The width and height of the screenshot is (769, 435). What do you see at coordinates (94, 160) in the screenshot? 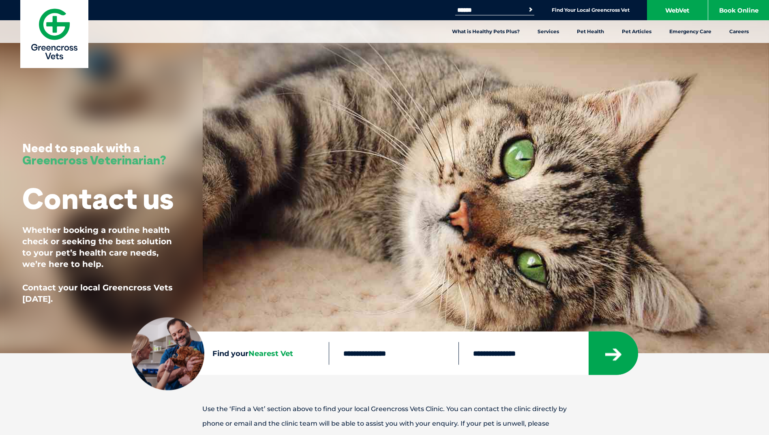
I see `span: Greencross Veterinarian?` at bounding box center [94, 160].